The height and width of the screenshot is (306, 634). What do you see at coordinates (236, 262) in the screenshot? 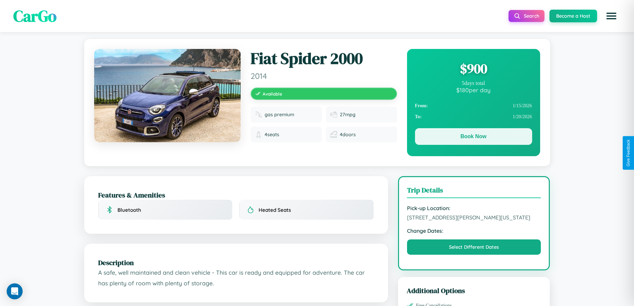
I see `h2: Description` at bounding box center [236, 262].